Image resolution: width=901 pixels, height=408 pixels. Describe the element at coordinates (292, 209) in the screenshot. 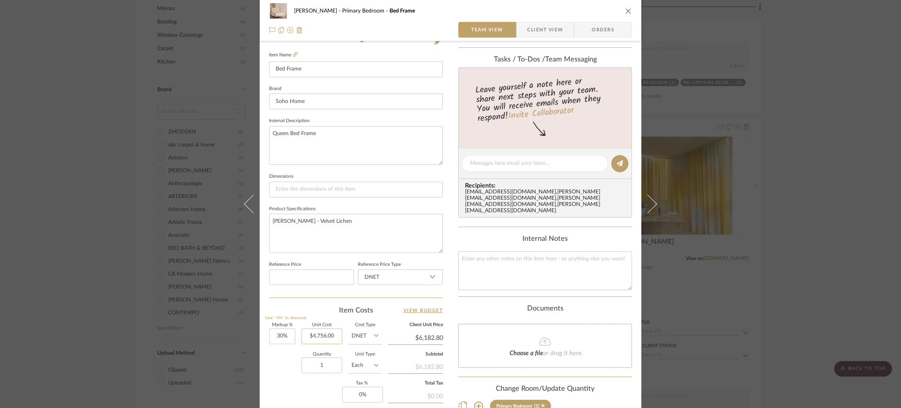

I see `label: Product Specifications` at that location.